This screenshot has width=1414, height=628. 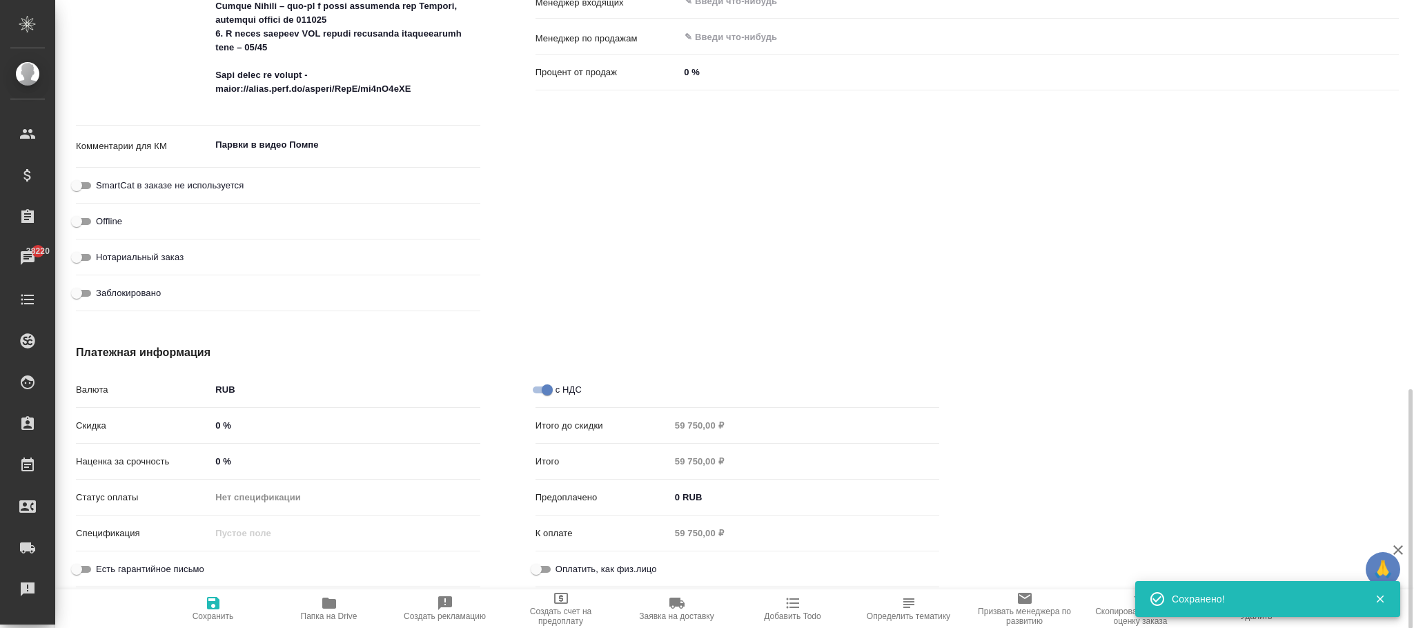 What do you see at coordinates (676, 616) in the screenshot?
I see `span: Заявка на доставку` at bounding box center [676, 616].